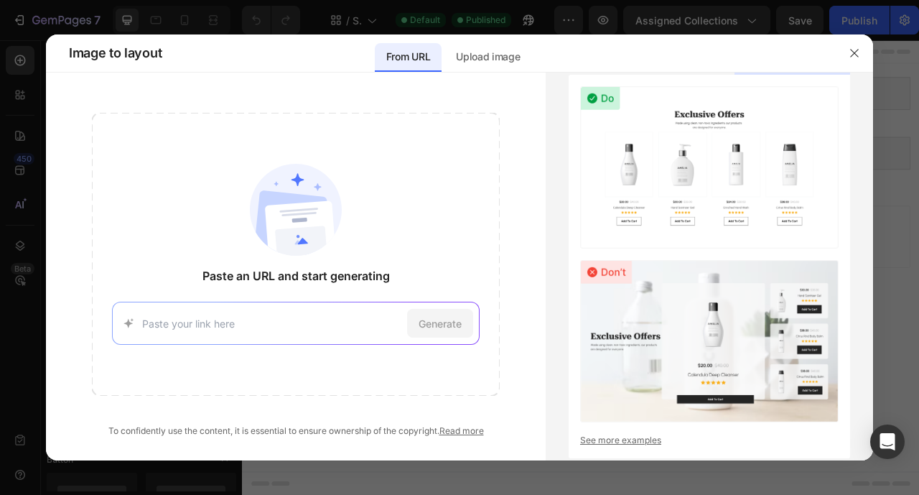 Image resolution: width=919 pixels, height=495 pixels. What do you see at coordinates (462, 430) in the screenshot?
I see `a: Read more` at bounding box center [462, 430].